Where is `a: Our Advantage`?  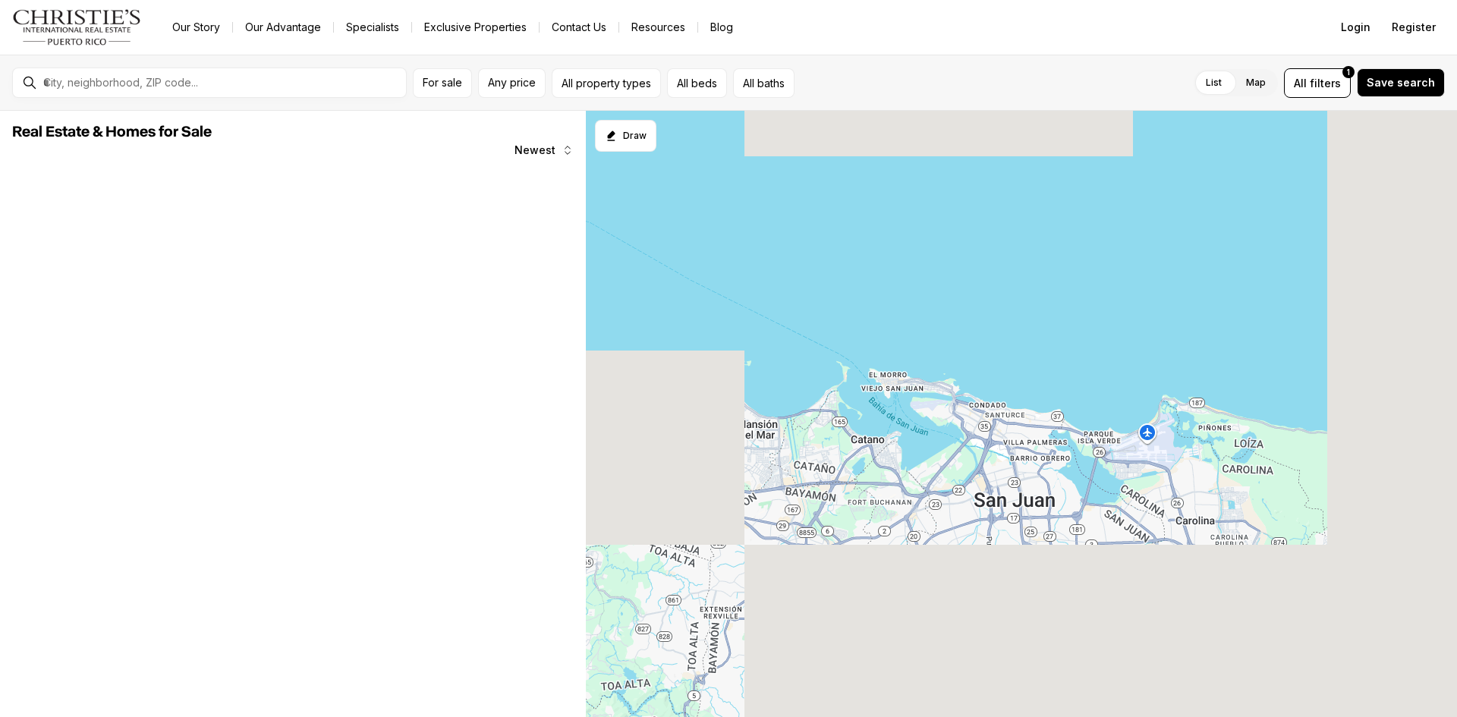
a: Our Advantage is located at coordinates (283, 27).